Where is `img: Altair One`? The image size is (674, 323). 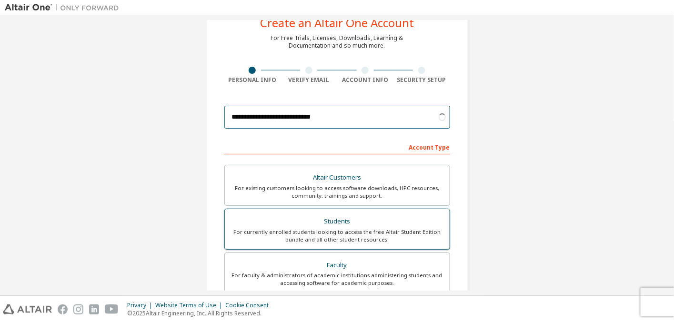 img: Altair One is located at coordinates (64, 8).